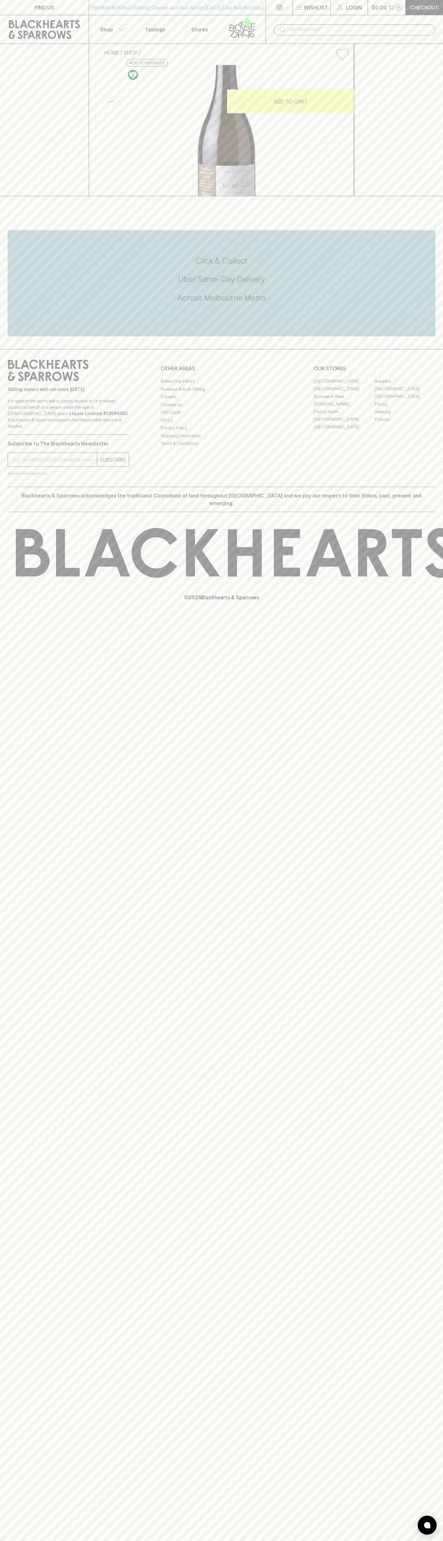 Image resolution: width=443 pixels, height=1541 pixels. Describe the element at coordinates (133, 75) in the screenshot. I see `a: Made without the use of any animal products.` at that location.